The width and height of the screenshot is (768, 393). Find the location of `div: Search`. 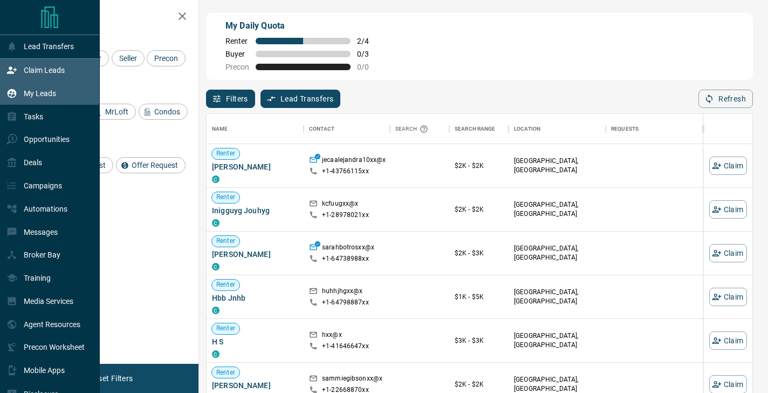

div: Search is located at coordinates (413, 129).